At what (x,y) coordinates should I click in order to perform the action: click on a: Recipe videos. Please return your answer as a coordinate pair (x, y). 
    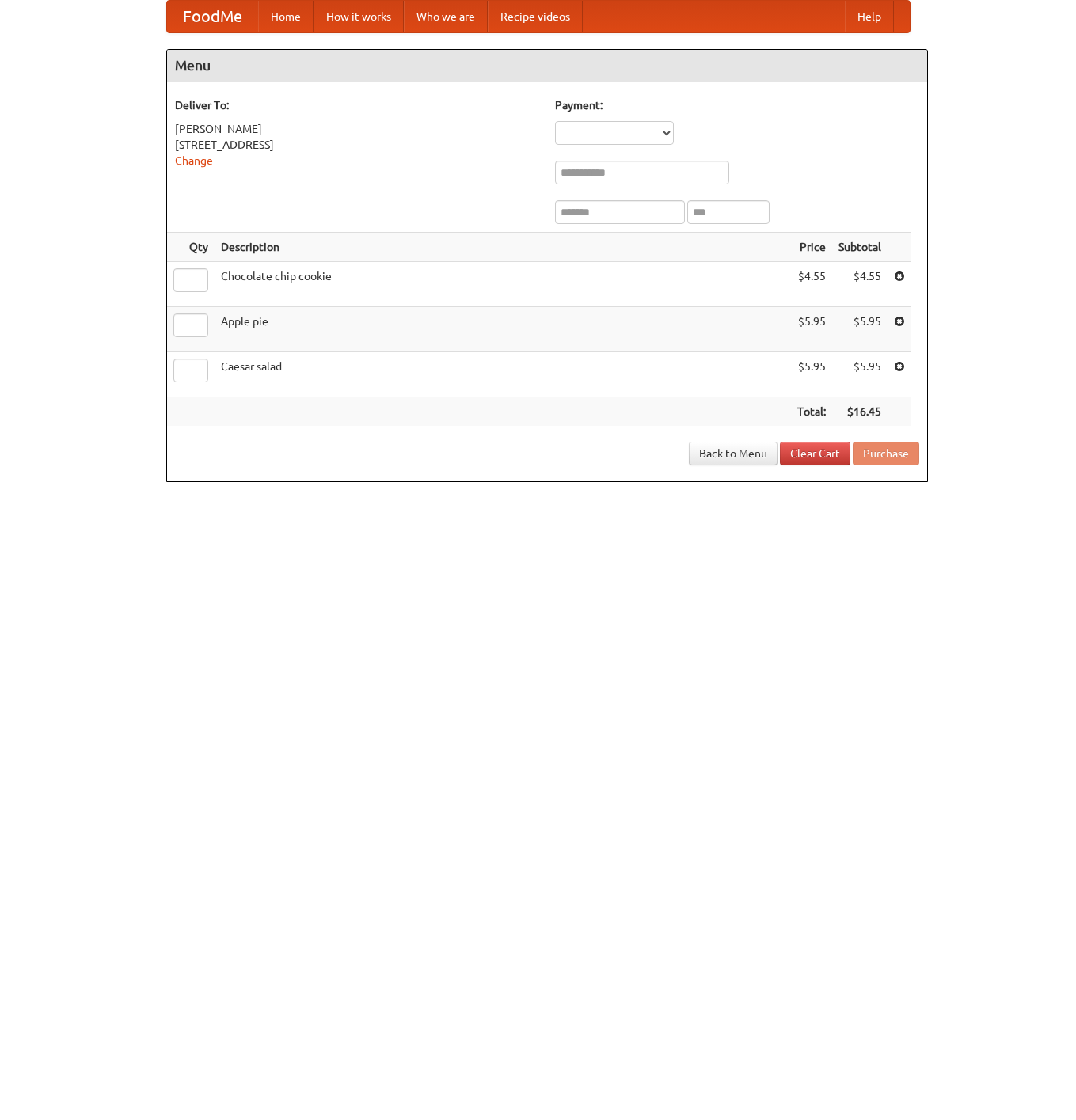
    Looking at the image, I should click on (535, 17).